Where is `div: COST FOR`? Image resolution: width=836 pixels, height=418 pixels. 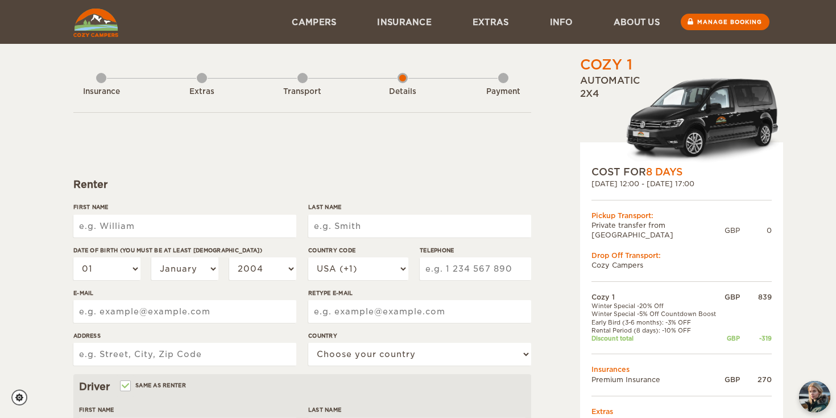 div: COST FOR is located at coordinates (682, 172).